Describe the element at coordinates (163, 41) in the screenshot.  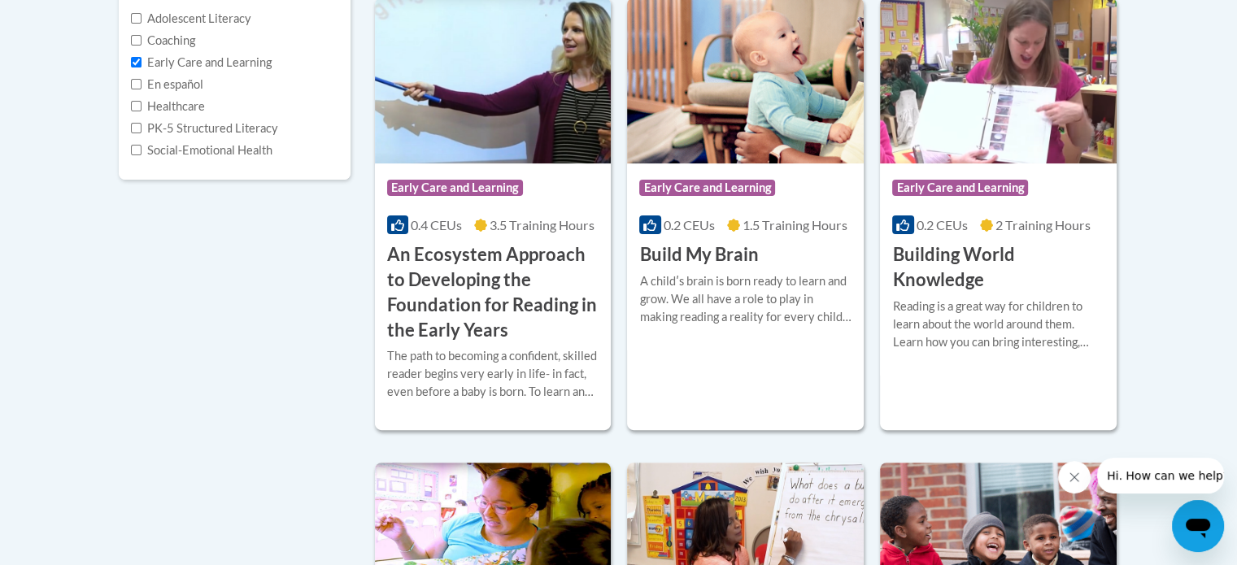
I see `label: Coaching` at that location.